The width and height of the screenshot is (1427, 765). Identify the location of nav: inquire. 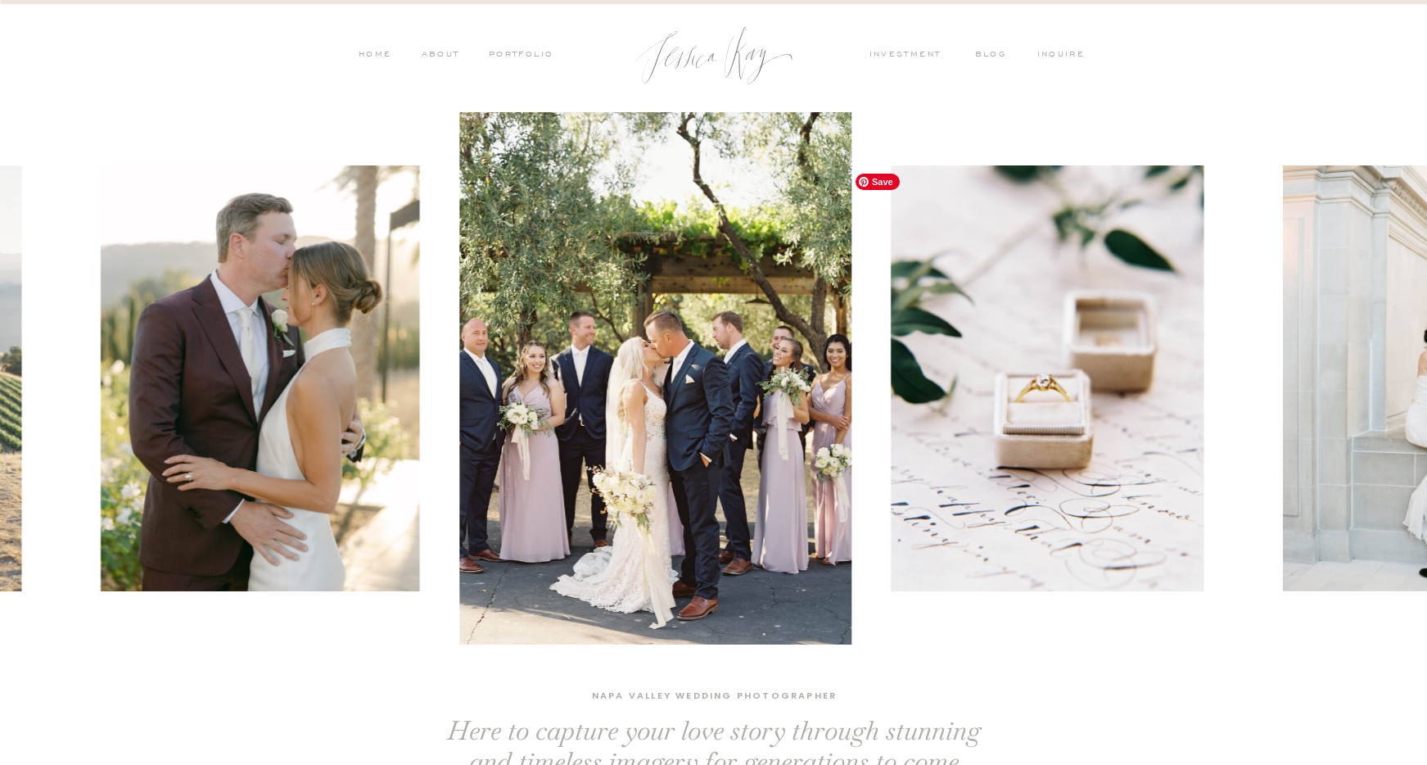
(1065, 56).